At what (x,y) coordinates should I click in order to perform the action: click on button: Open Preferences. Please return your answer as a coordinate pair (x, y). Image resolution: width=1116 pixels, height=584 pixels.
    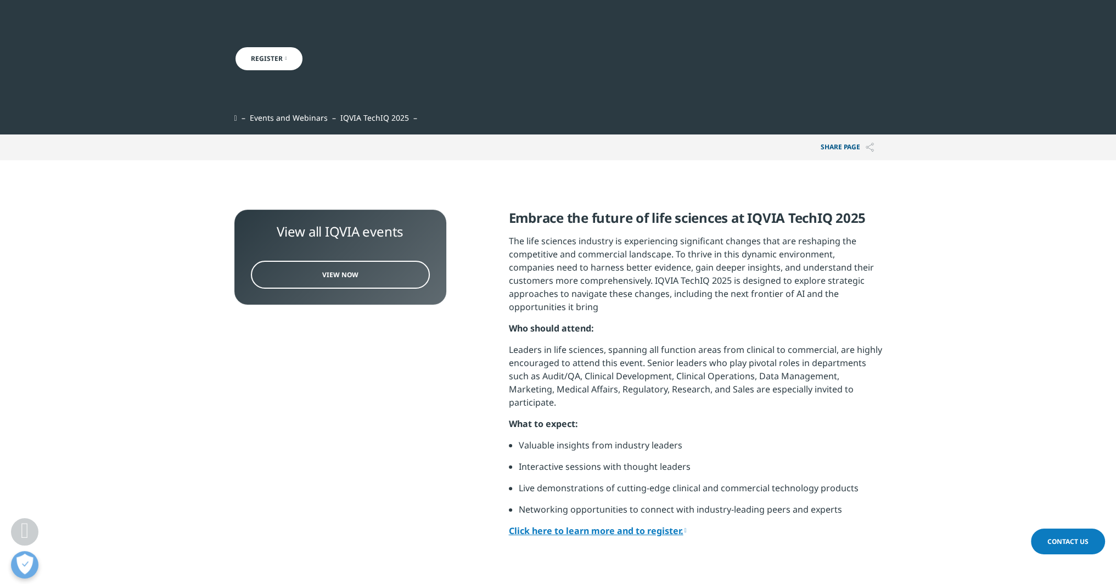
    Looking at the image, I should click on (25, 565).